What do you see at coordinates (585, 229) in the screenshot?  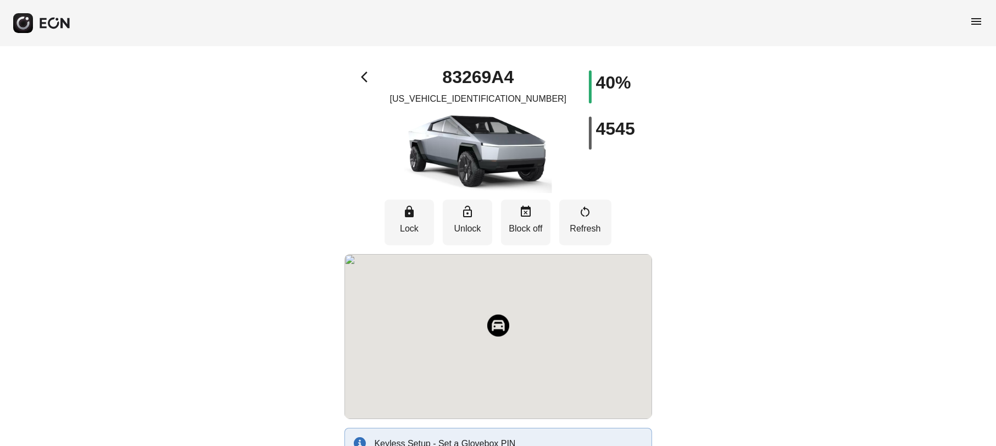 I see `p: Refresh` at bounding box center [585, 229].